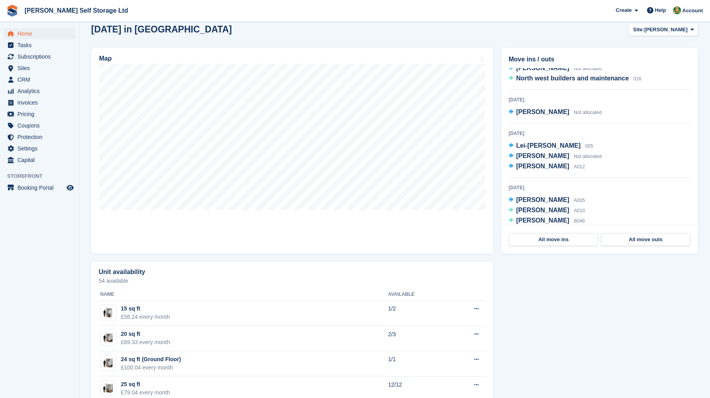  Describe the element at coordinates (70, 188) in the screenshot. I see `a: Preview store` at that location.